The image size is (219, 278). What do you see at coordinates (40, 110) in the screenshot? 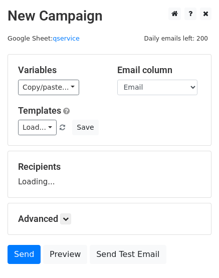
I see `a: Templates` at bounding box center [40, 110].